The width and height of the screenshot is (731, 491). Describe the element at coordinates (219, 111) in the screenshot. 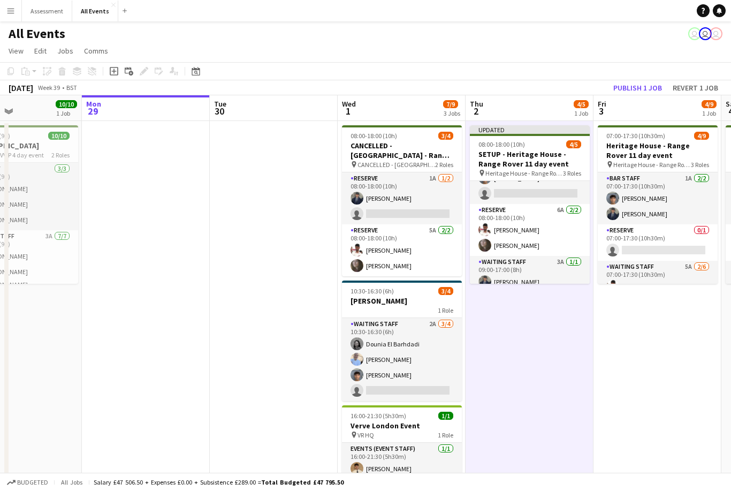

I see `span: 30` at that location.